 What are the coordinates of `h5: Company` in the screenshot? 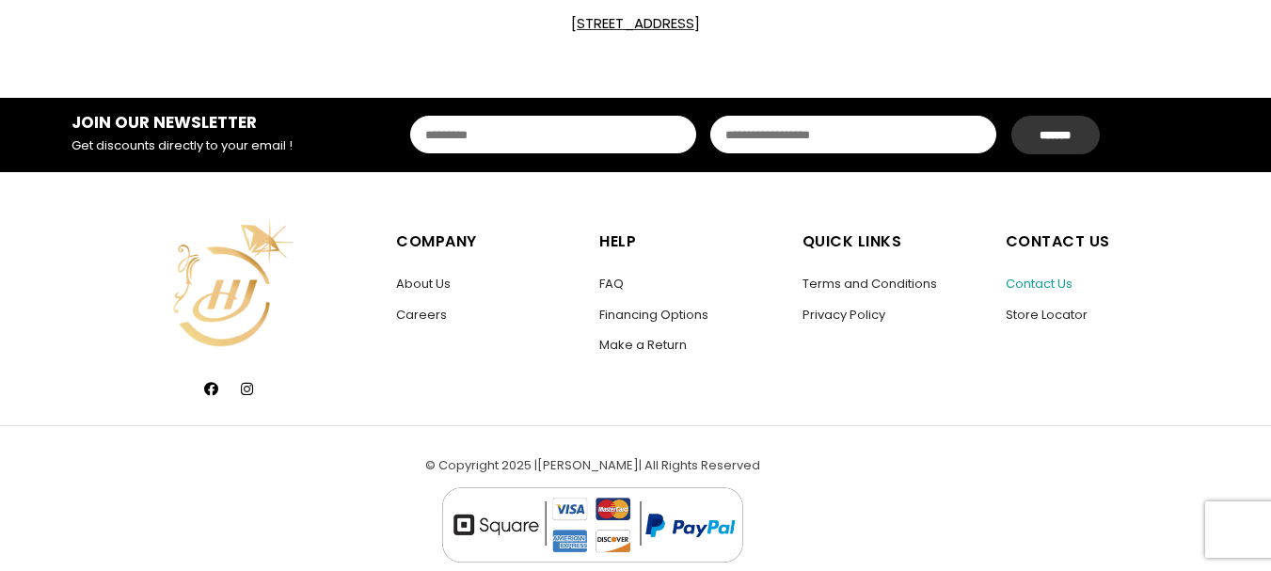 It's located at (488, 242).